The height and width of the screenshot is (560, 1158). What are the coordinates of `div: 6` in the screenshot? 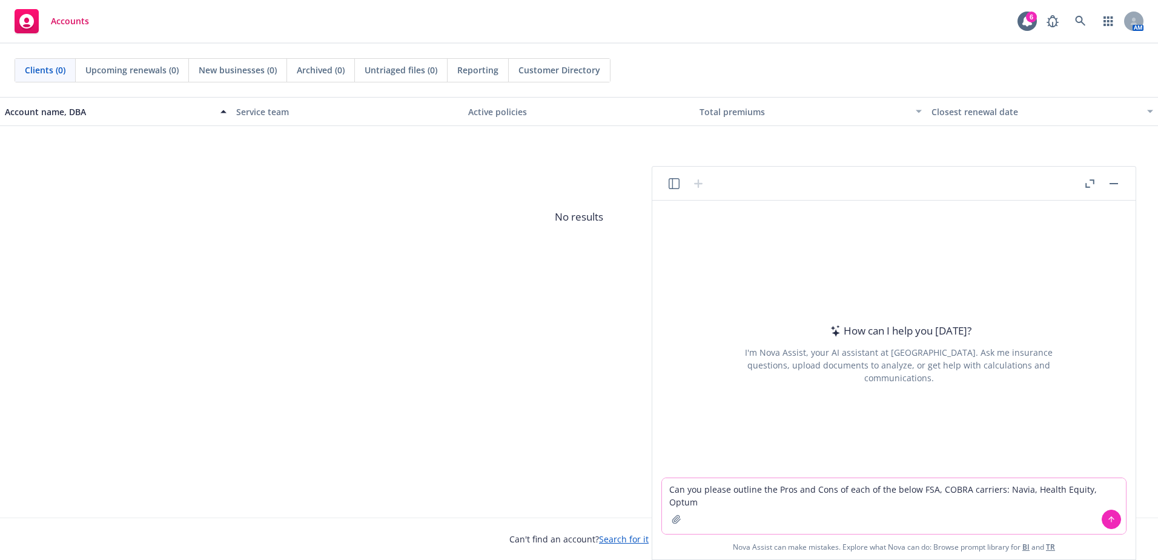 It's located at (1031, 17).